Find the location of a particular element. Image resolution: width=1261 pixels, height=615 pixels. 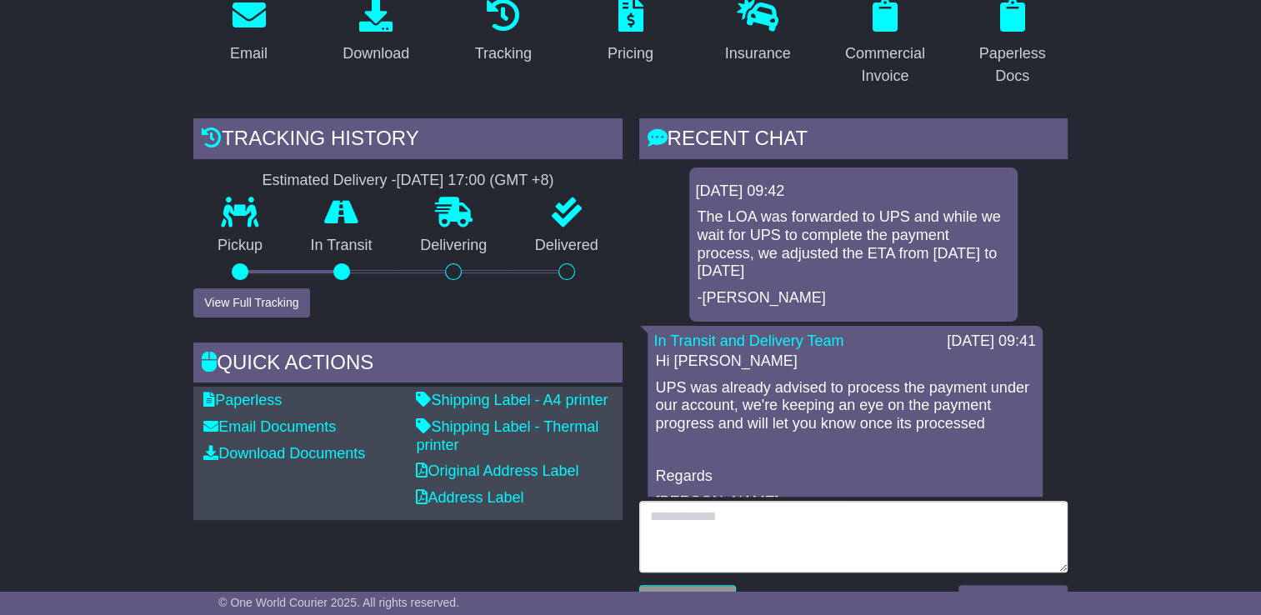

div: Pricing is located at coordinates (630, 53).